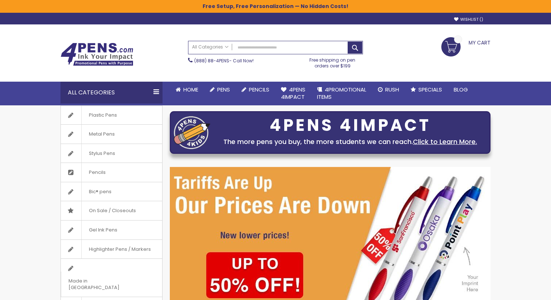 This screenshot has width=551, height=300. What do you see at coordinates (210, 47) in the screenshot?
I see `span: All Categories` at bounding box center [210, 47].